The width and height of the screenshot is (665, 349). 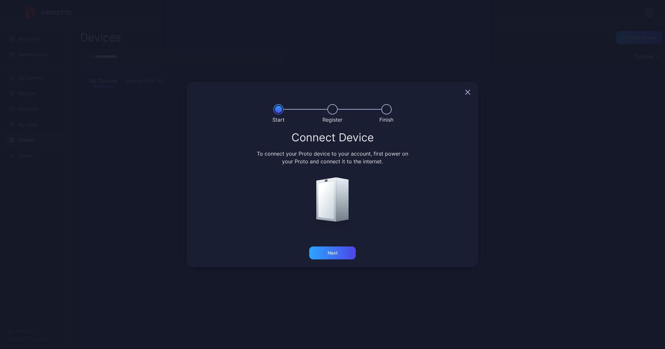 I want to click on button: Next, so click(x=333, y=253).